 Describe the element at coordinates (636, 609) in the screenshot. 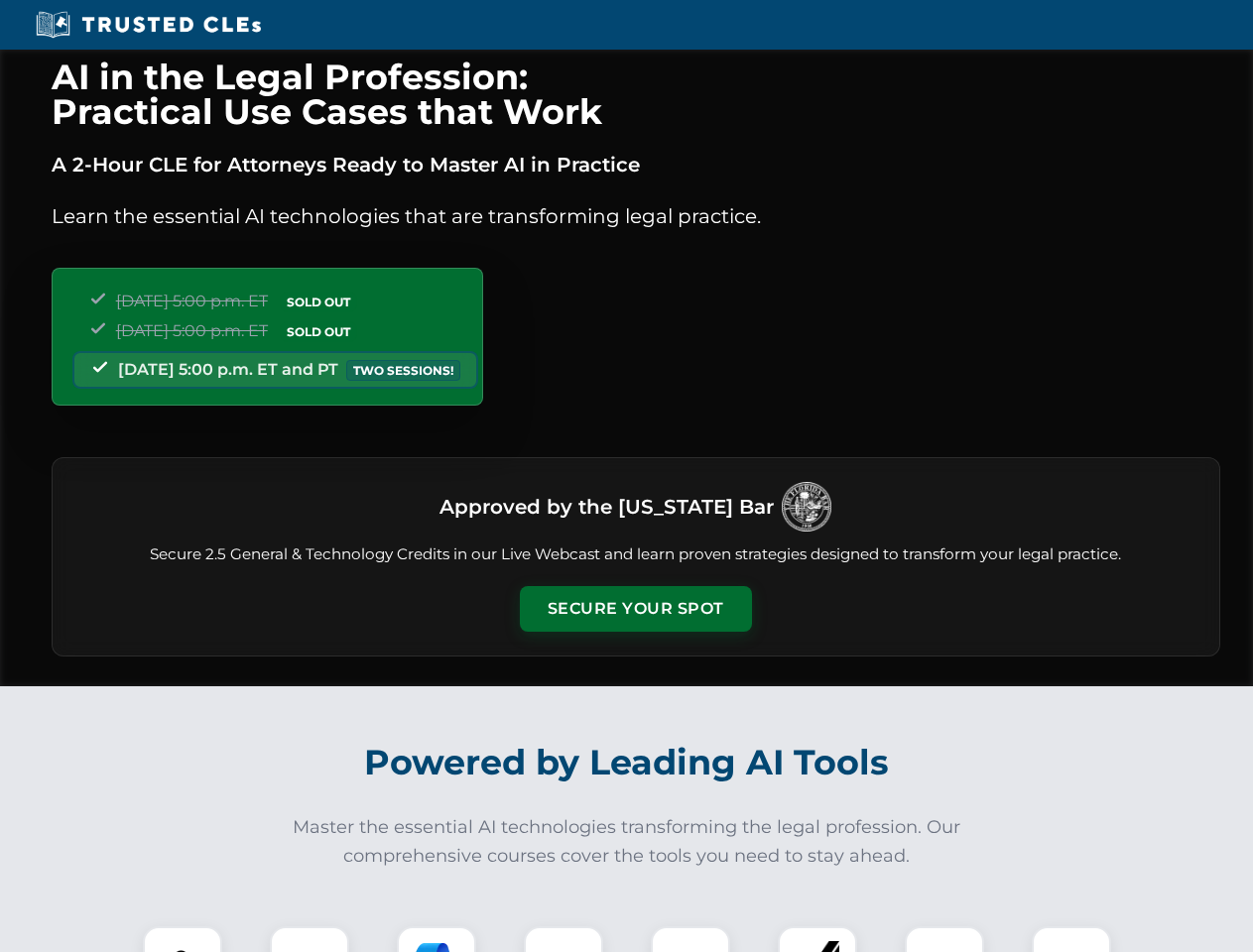

I see `button: Secure Your Spot` at that location.